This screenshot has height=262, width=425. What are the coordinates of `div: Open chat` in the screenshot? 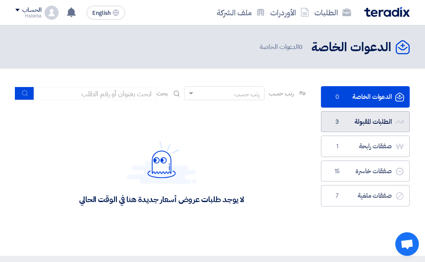 It's located at (407, 244).